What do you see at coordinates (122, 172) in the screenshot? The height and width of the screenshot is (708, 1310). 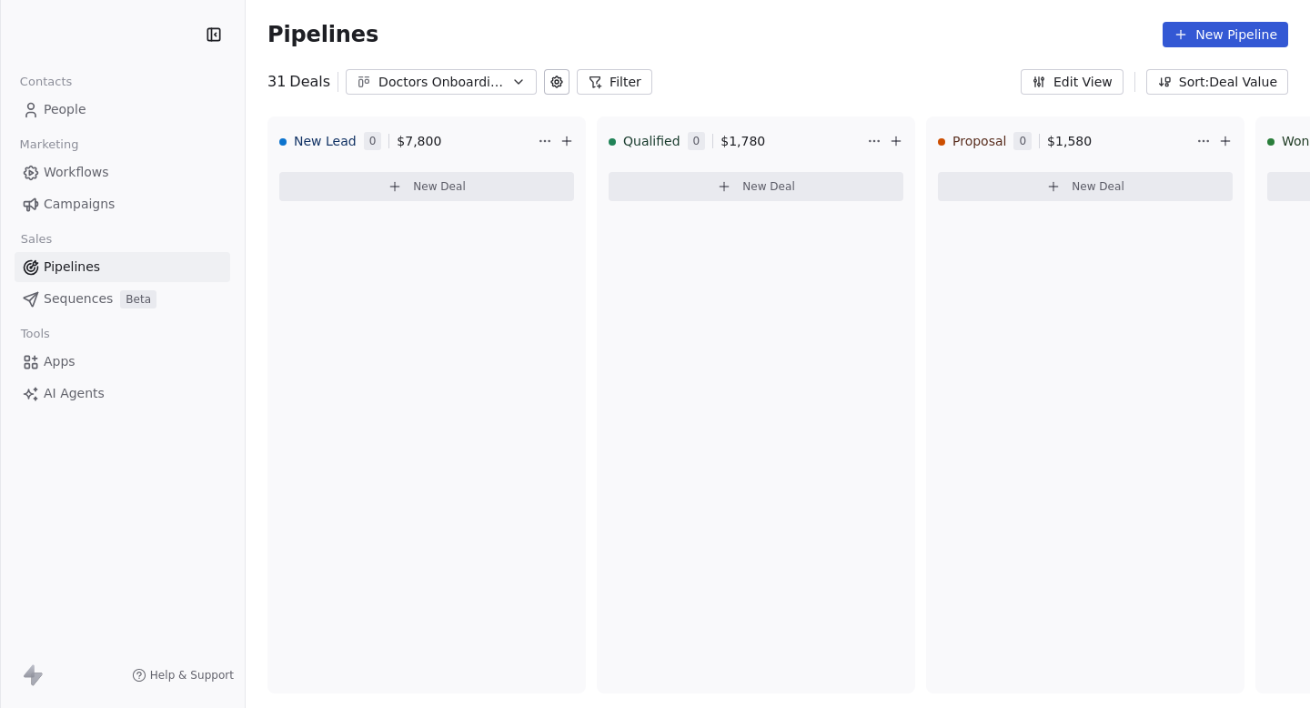 I see `a: Workflows` at bounding box center [122, 172].